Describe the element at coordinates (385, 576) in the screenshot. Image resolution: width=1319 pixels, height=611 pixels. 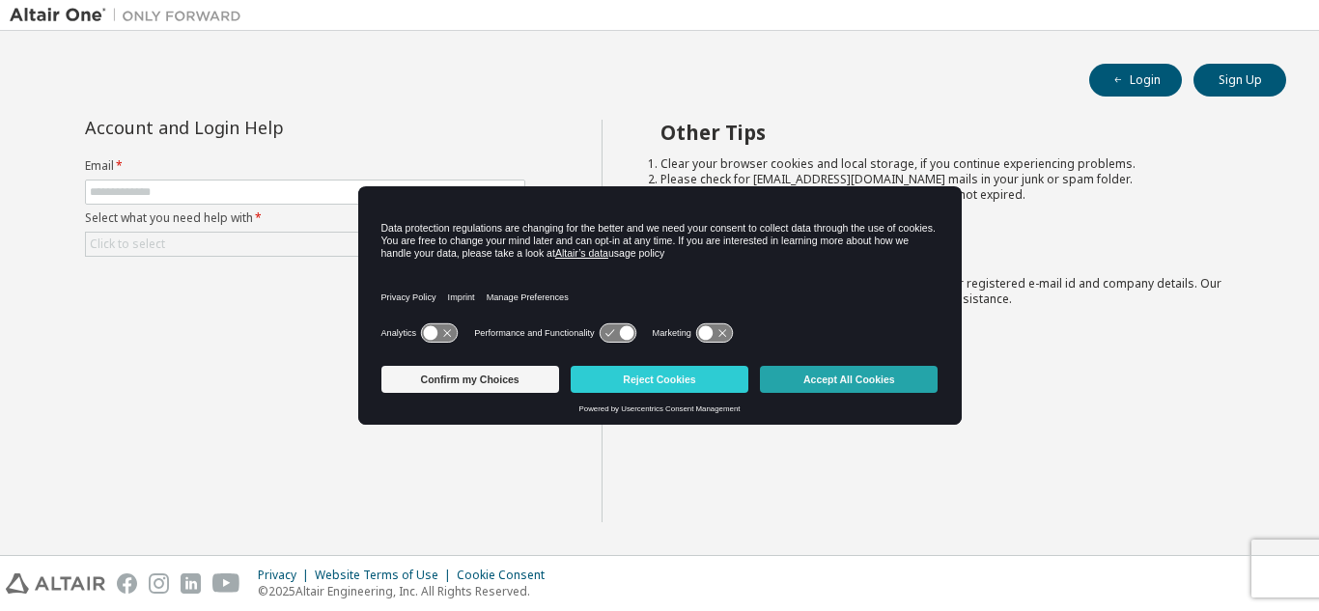
I see `div: Website Terms of Use` at that location.